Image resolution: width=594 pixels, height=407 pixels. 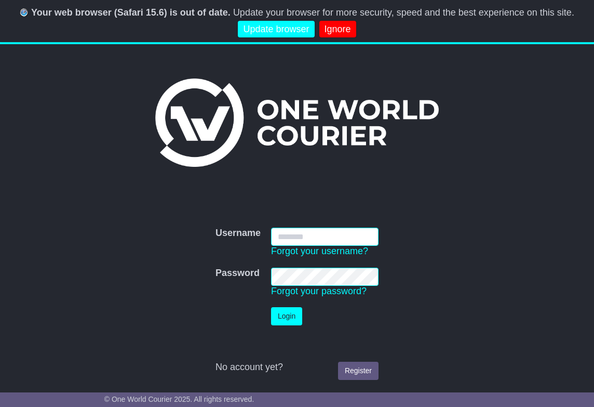 What do you see at coordinates (297, 367) in the screenshot?
I see `div: No account yet?` at bounding box center [297, 367].